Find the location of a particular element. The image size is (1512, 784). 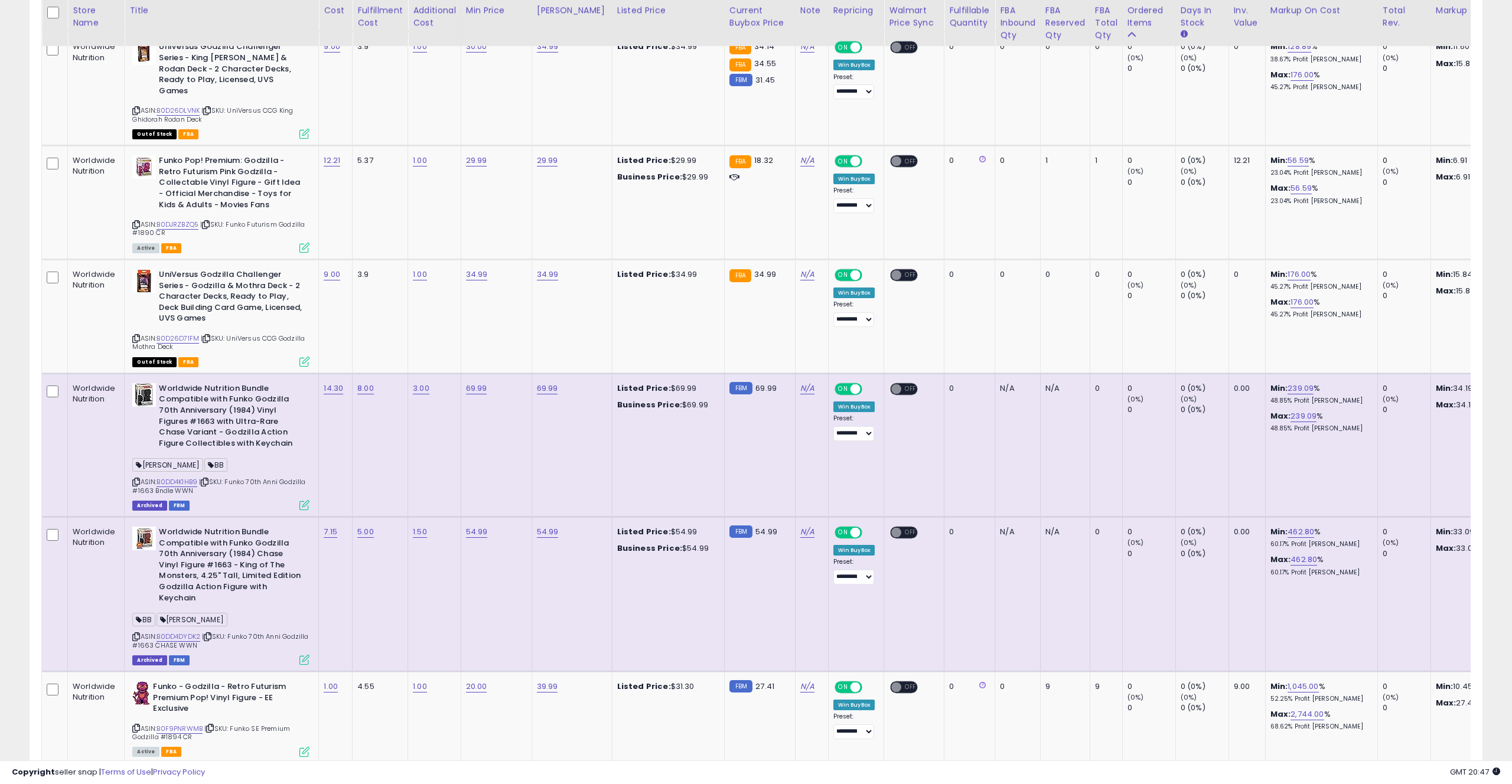

a: 1.50 is located at coordinates (420, 532).